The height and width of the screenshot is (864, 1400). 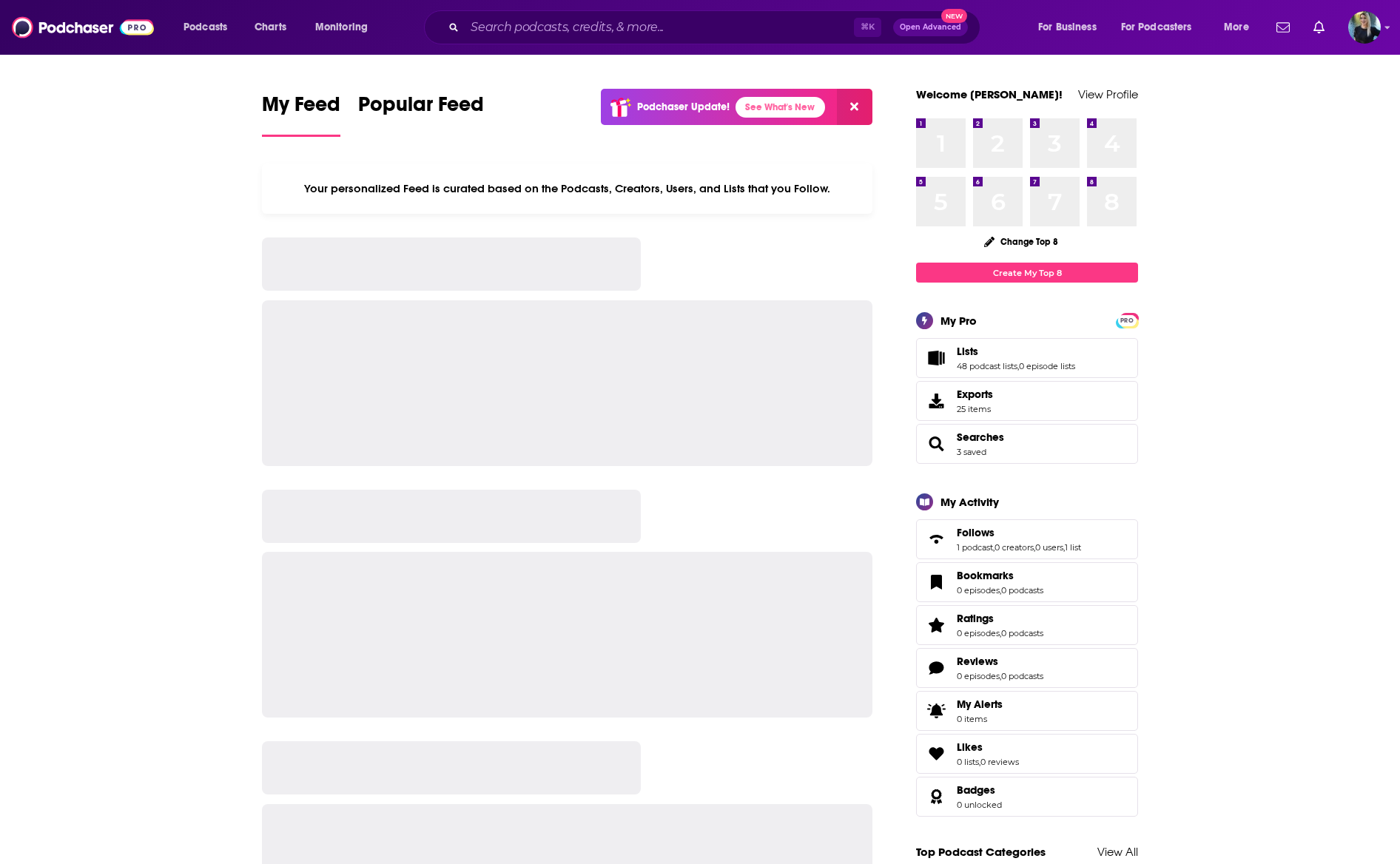 I want to click on span: New, so click(x=954, y=16).